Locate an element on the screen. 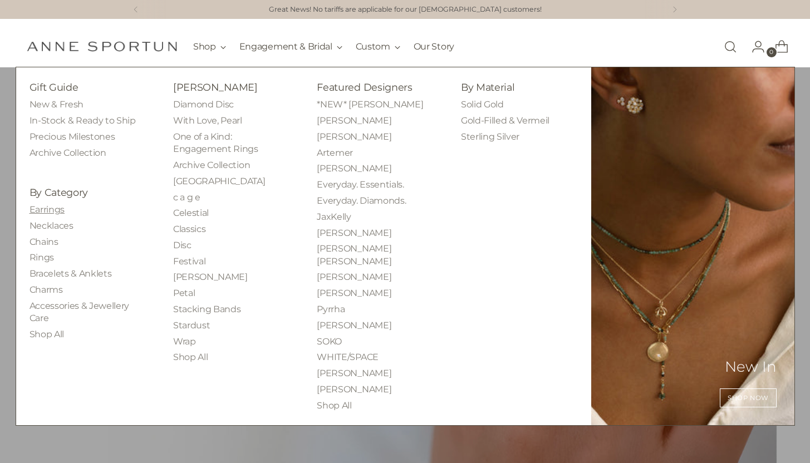 The image size is (810, 463). a: Open cart modal is located at coordinates (777, 47).